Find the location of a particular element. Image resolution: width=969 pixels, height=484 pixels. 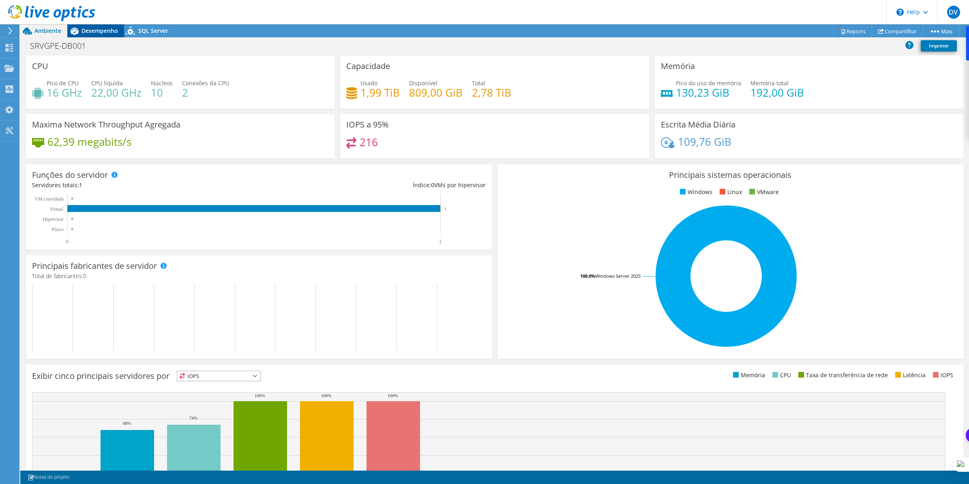

svg: \n is located at coordinates (900, 12).